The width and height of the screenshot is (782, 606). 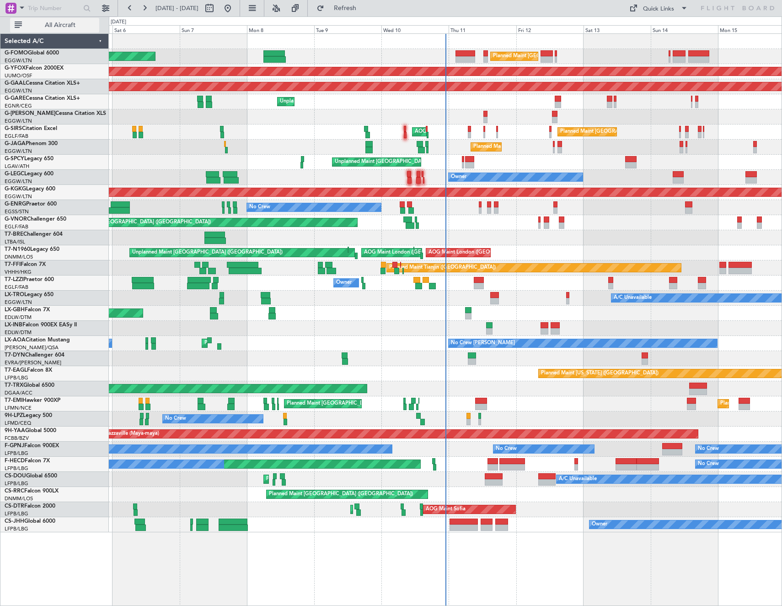 I want to click on a: CS-DTRFalcon 2000, so click(x=30, y=506).